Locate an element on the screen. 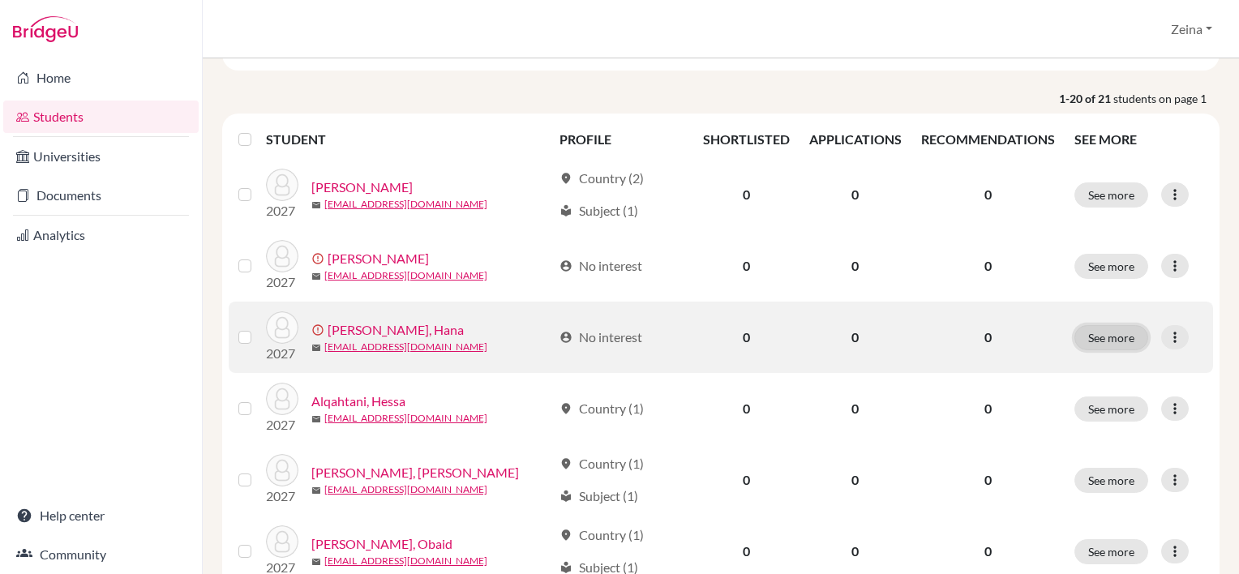  img: Alqahtani, Hessa is located at coordinates (282, 399).